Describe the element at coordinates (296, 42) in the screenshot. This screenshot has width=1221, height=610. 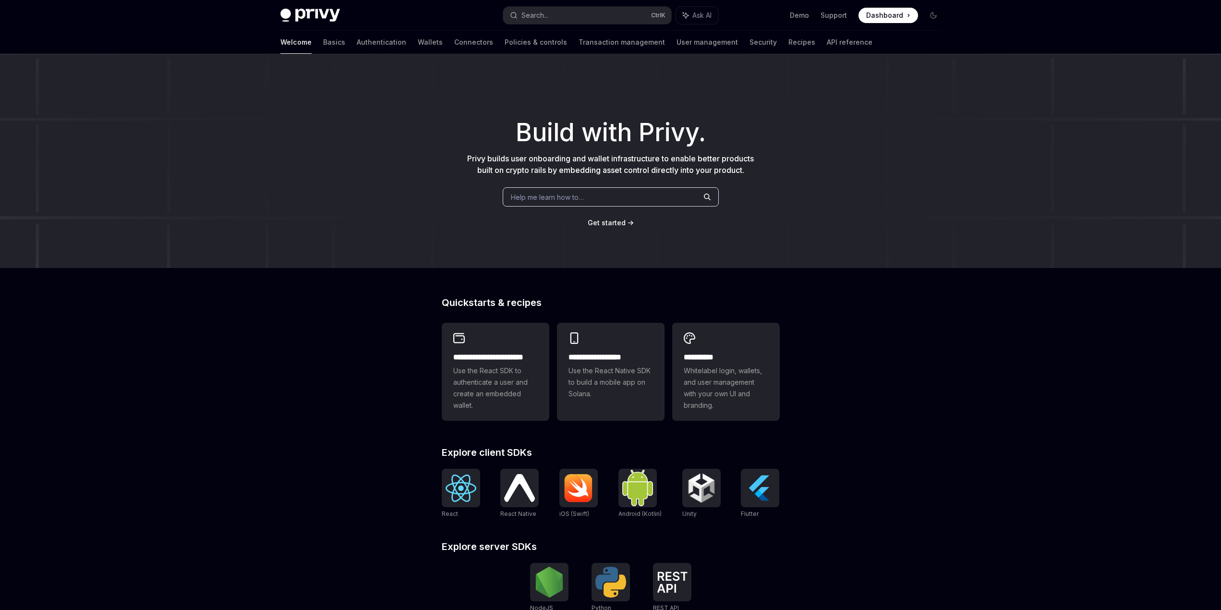
I see `a: Welcome` at that location.